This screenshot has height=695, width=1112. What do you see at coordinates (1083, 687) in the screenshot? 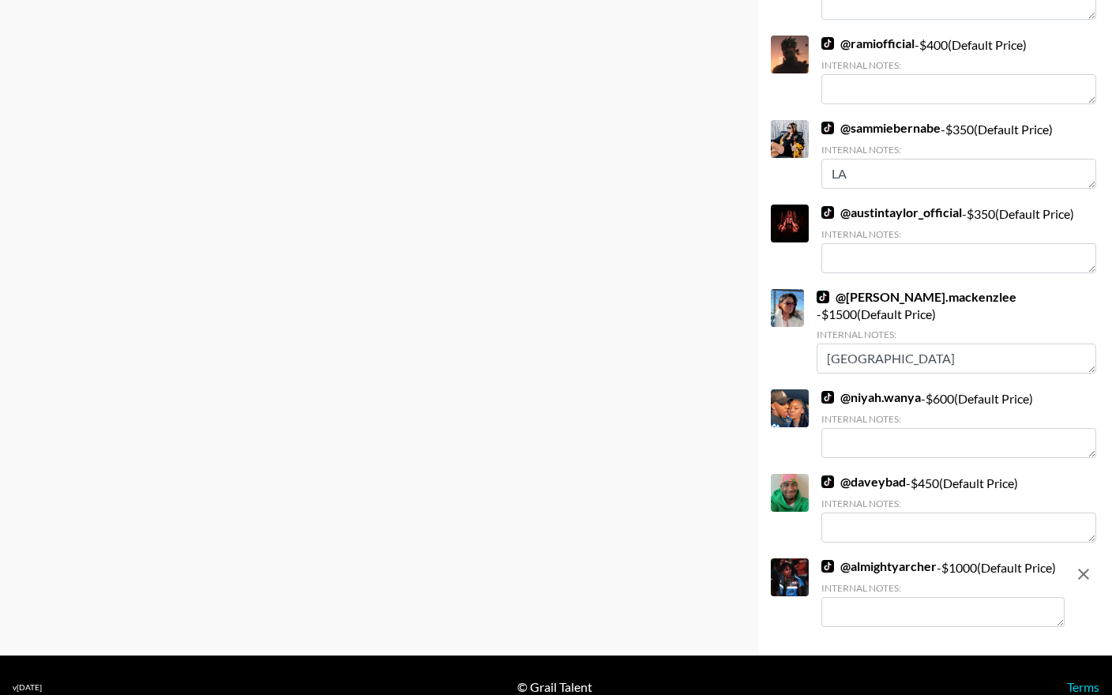
I see `a: Terms` at bounding box center [1083, 687].